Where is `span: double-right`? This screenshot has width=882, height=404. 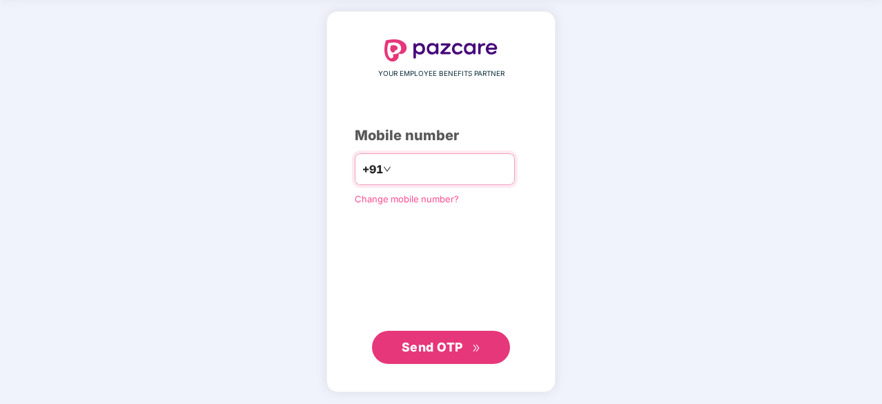
span: double-right is located at coordinates (476, 348).